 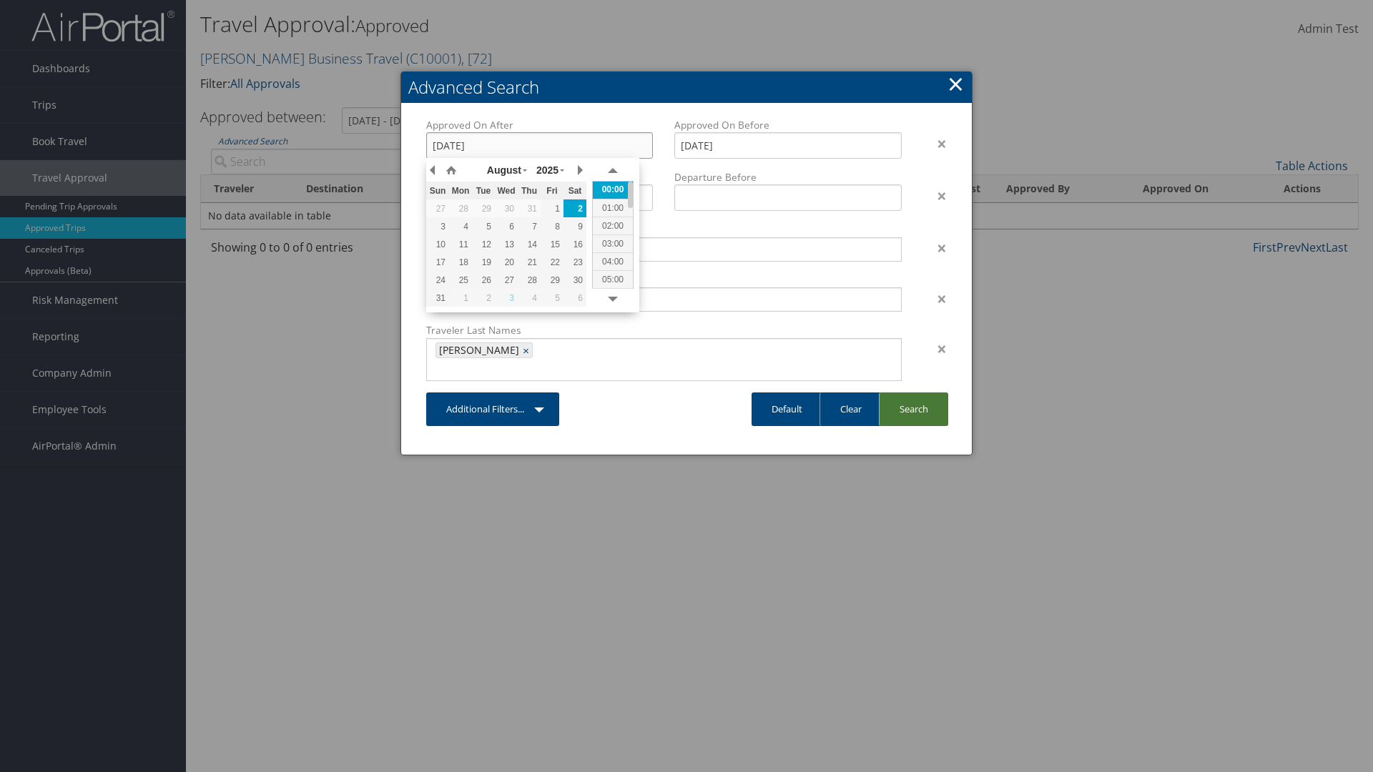 I want to click on div: 20, so click(x=506, y=262).